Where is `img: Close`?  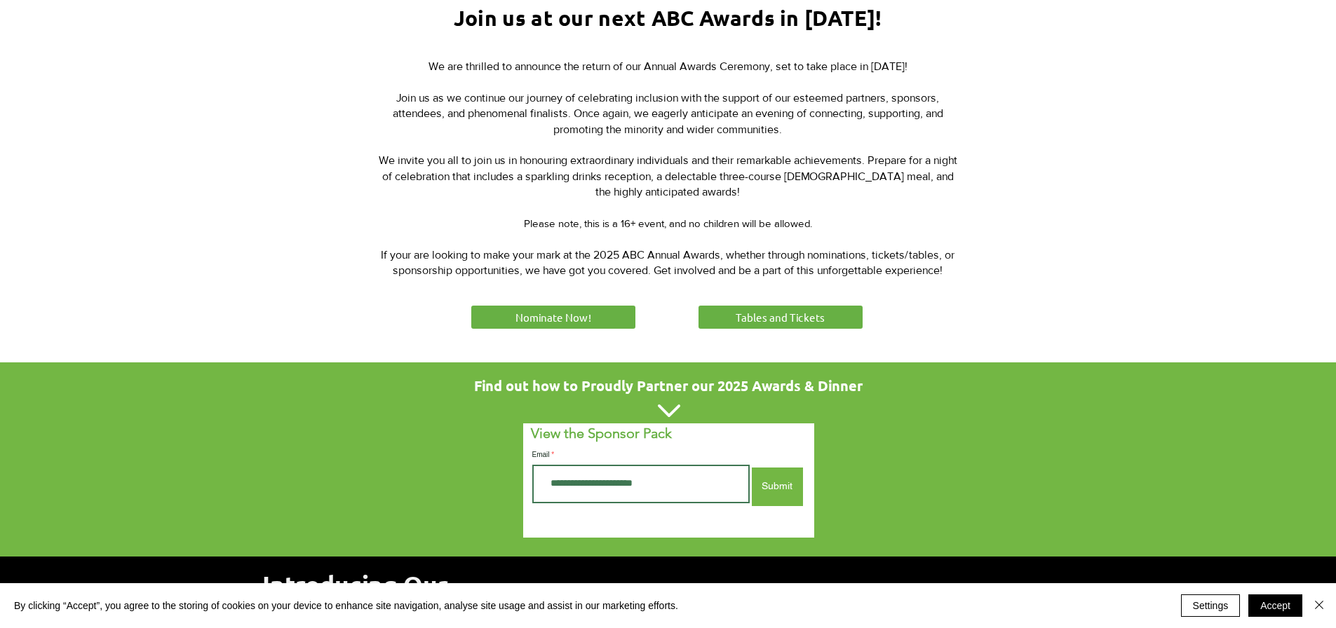 img: Close is located at coordinates (1319, 605).